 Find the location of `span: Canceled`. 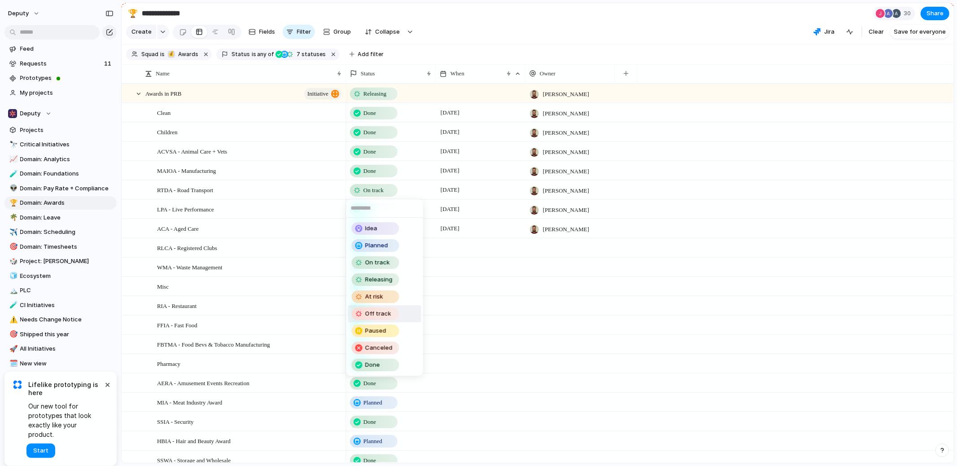

span: Canceled is located at coordinates (379, 348).